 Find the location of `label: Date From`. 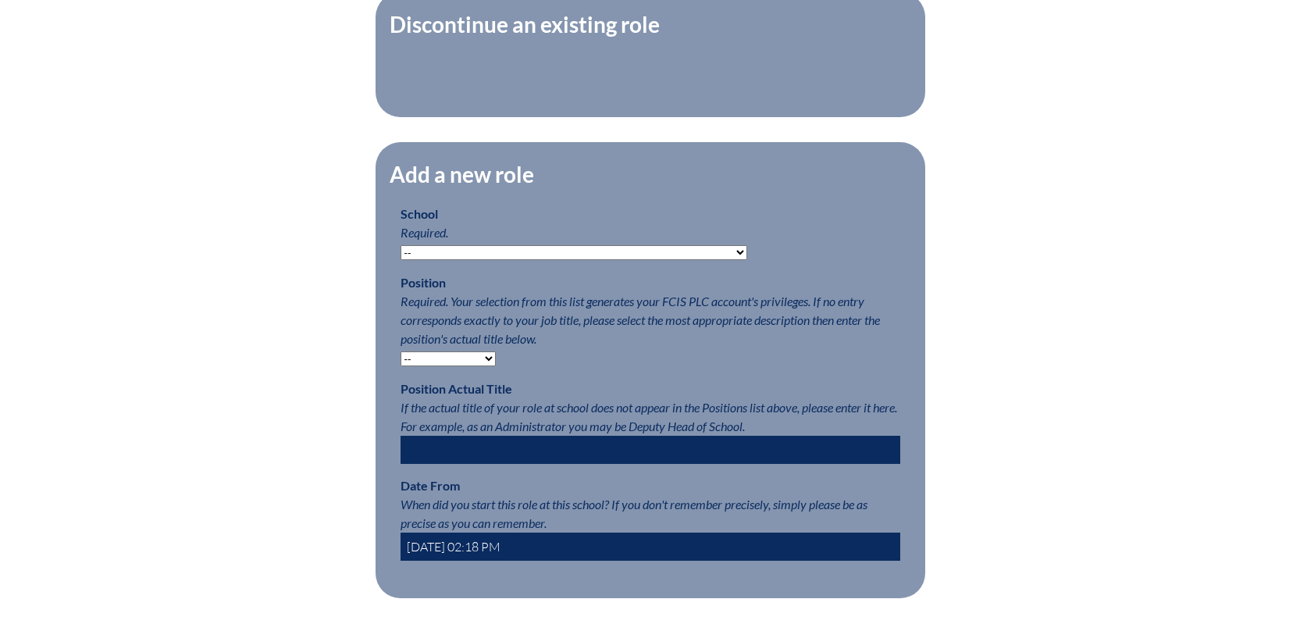

label: Date From is located at coordinates (430, 485).